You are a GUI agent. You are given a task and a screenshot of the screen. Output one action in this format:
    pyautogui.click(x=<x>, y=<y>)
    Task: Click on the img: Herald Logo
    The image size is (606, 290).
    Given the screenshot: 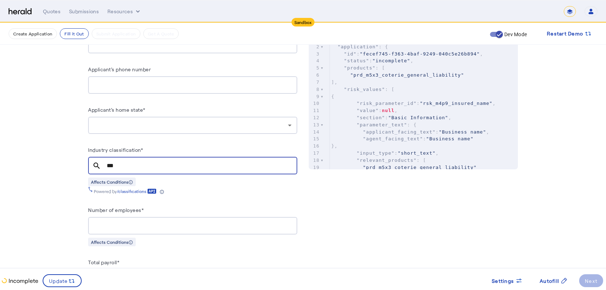 What is the action you would take?
    pyautogui.click(x=20, y=11)
    